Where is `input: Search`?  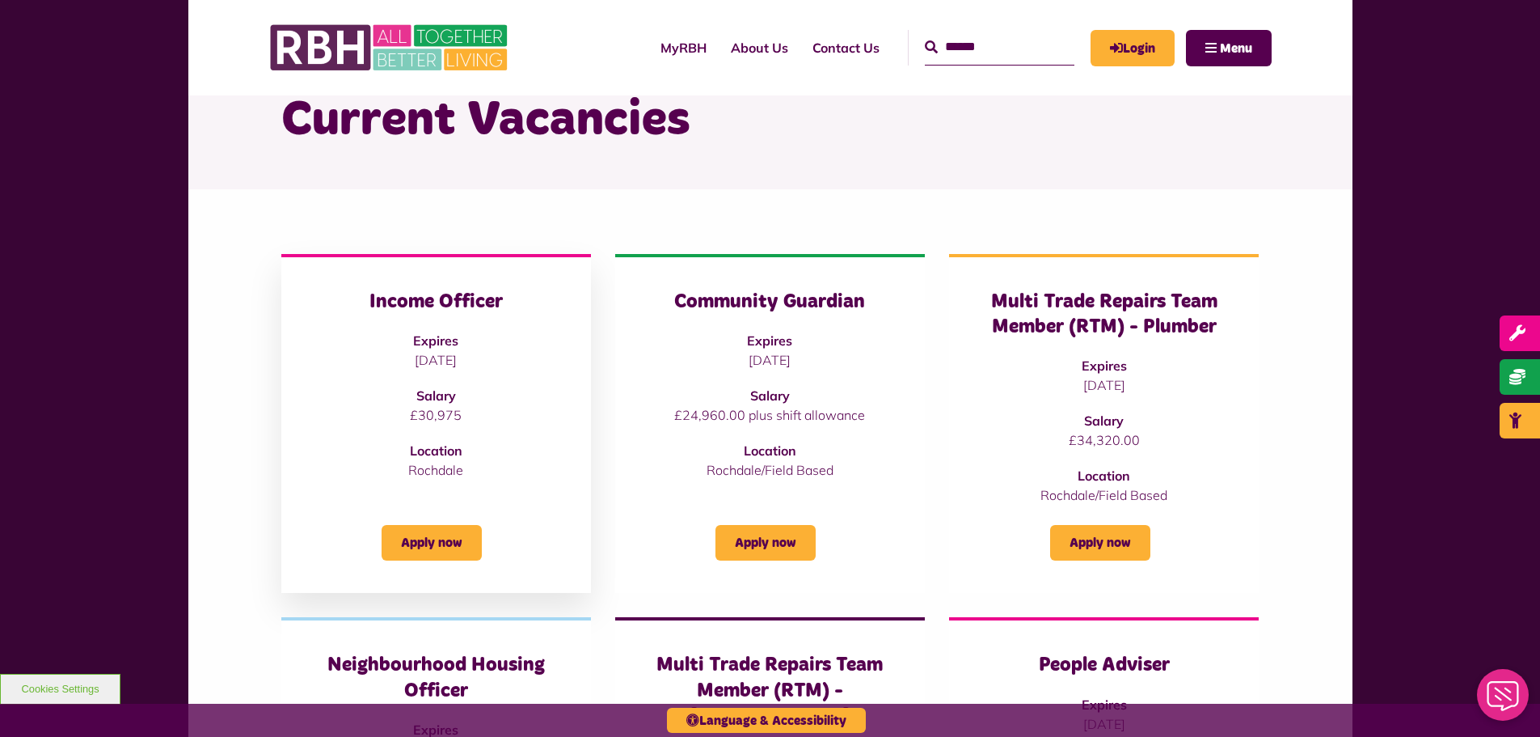 input: Search is located at coordinates (999, 47).